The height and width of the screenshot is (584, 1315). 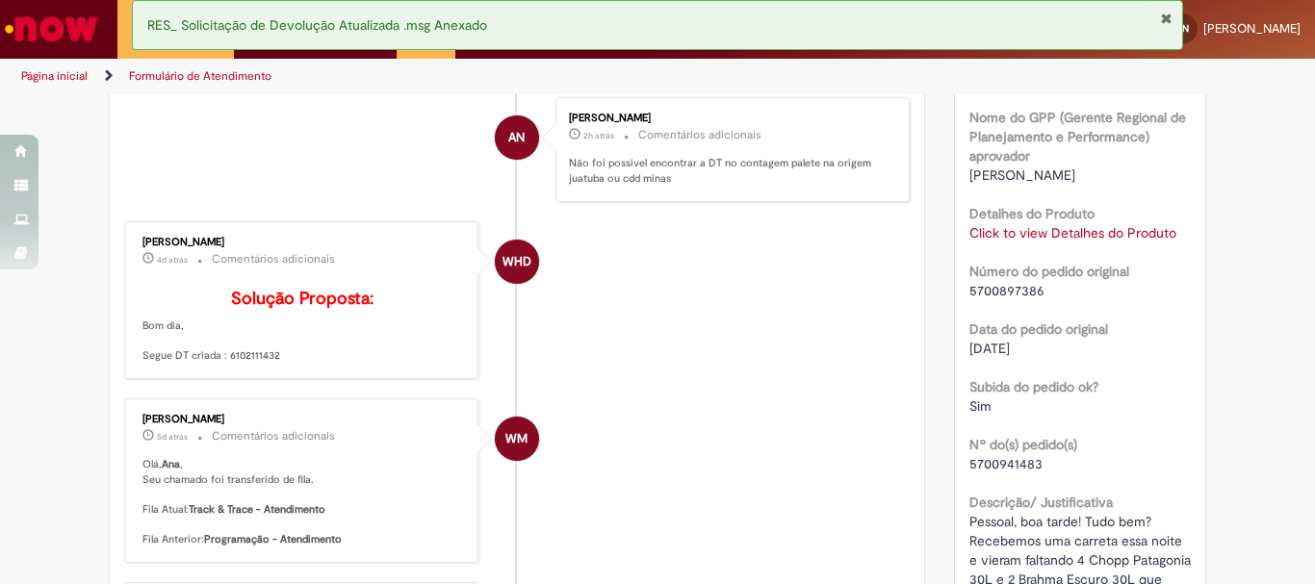 I want to click on ul: Trilhas de página, so click(x=438, y=76).